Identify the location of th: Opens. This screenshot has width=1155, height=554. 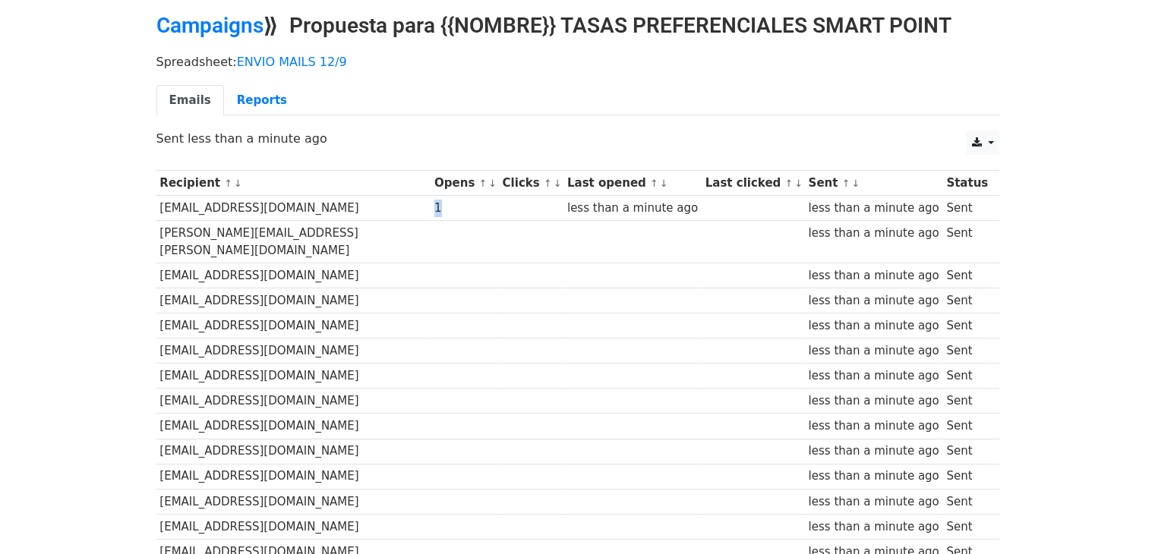
(465, 183).